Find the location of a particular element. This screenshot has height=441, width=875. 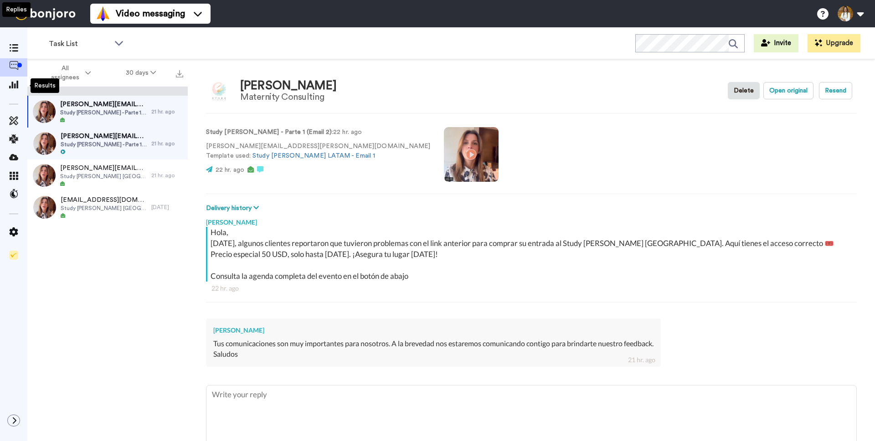

button: 30 days is located at coordinates (141, 73).